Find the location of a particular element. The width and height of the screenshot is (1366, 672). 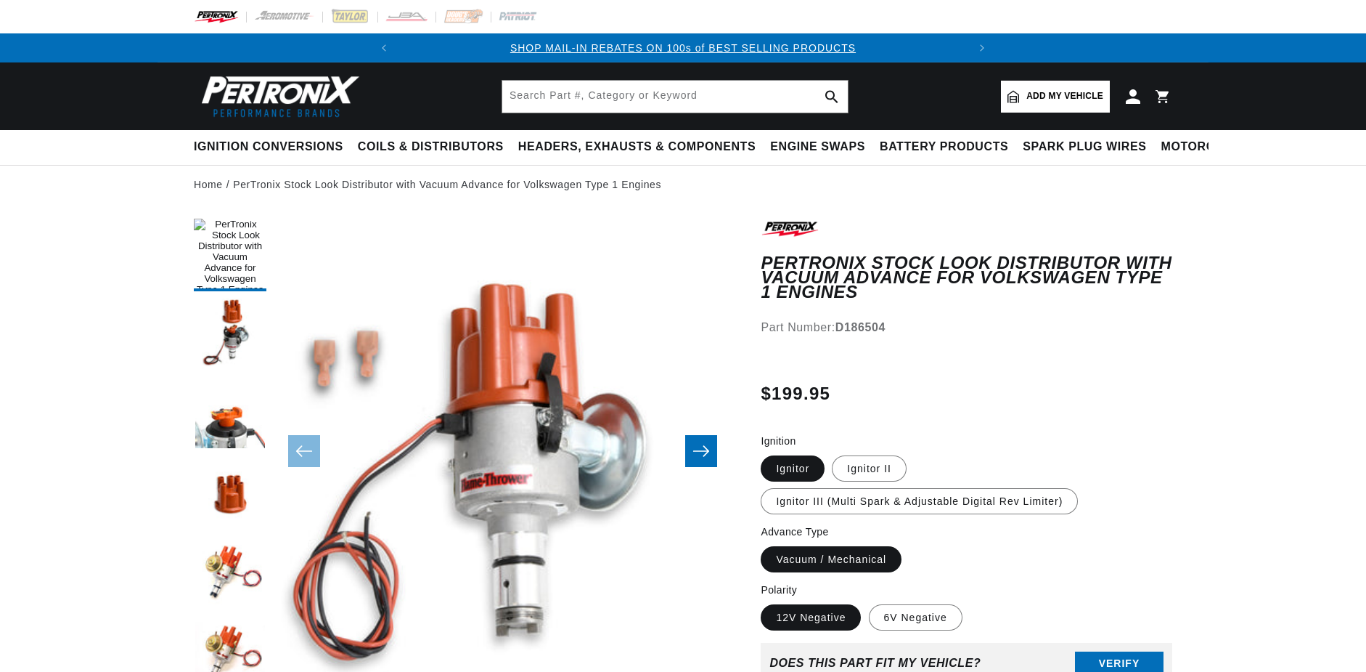

span: Motorcycle is located at coordinates (1205, 147).